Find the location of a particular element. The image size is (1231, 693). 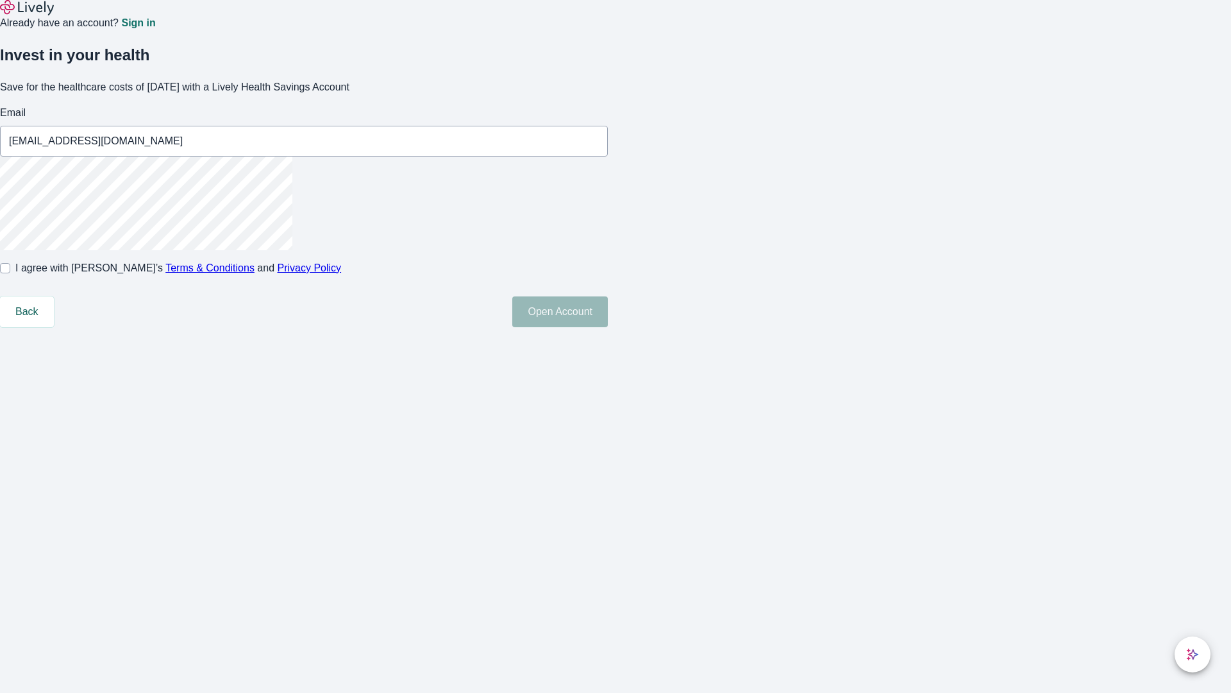

svg: Lively AI Assistant is located at coordinates (1193, 654).